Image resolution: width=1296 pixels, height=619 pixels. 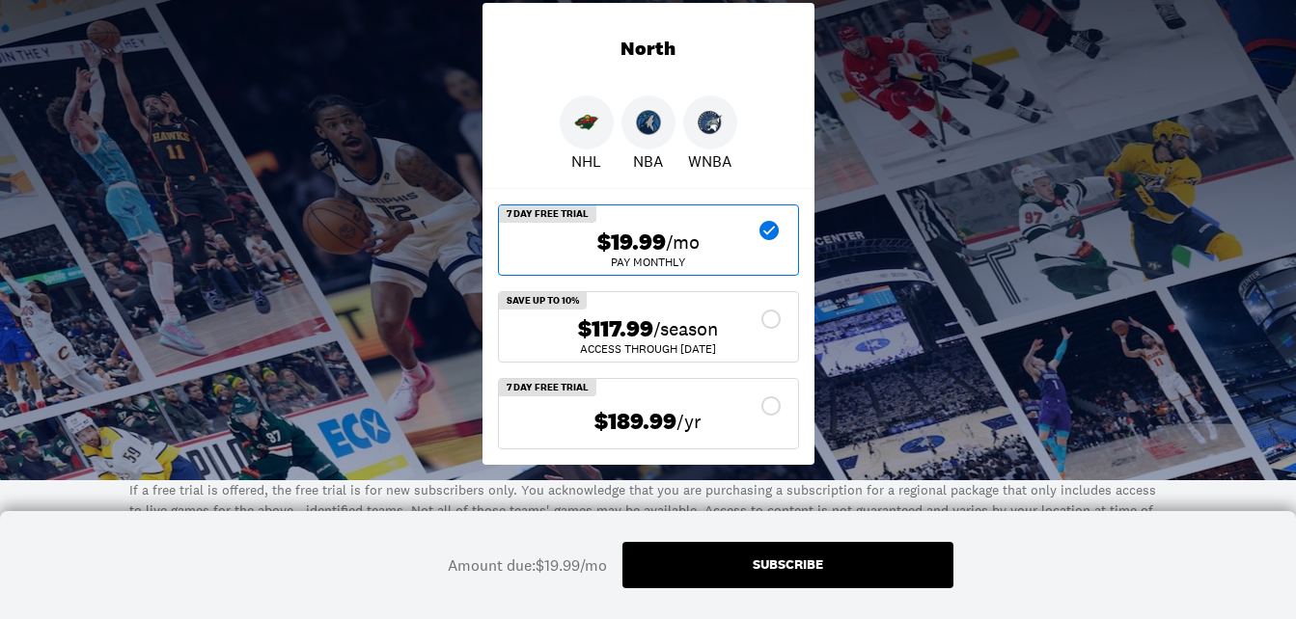 What do you see at coordinates (709, 161) in the screenshot?
I see `p: WNBA` at bounding box center [709, 161].